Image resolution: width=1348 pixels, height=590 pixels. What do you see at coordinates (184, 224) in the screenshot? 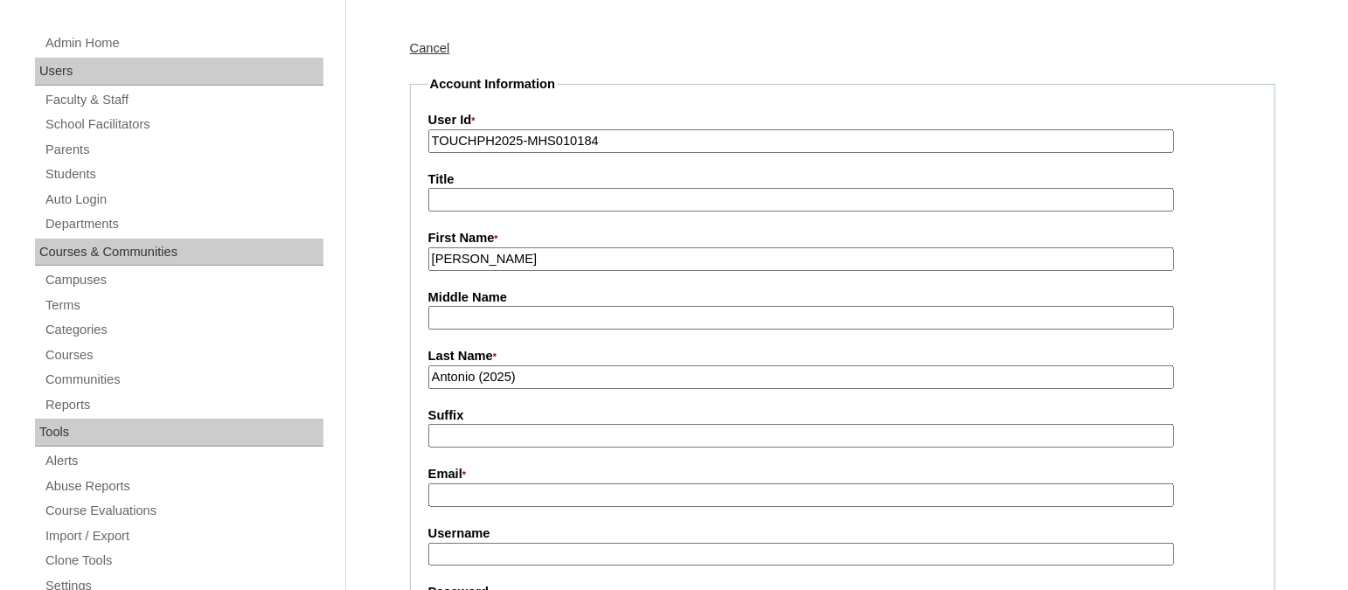
I see `a: Departments` at bounding box center [184, 224].